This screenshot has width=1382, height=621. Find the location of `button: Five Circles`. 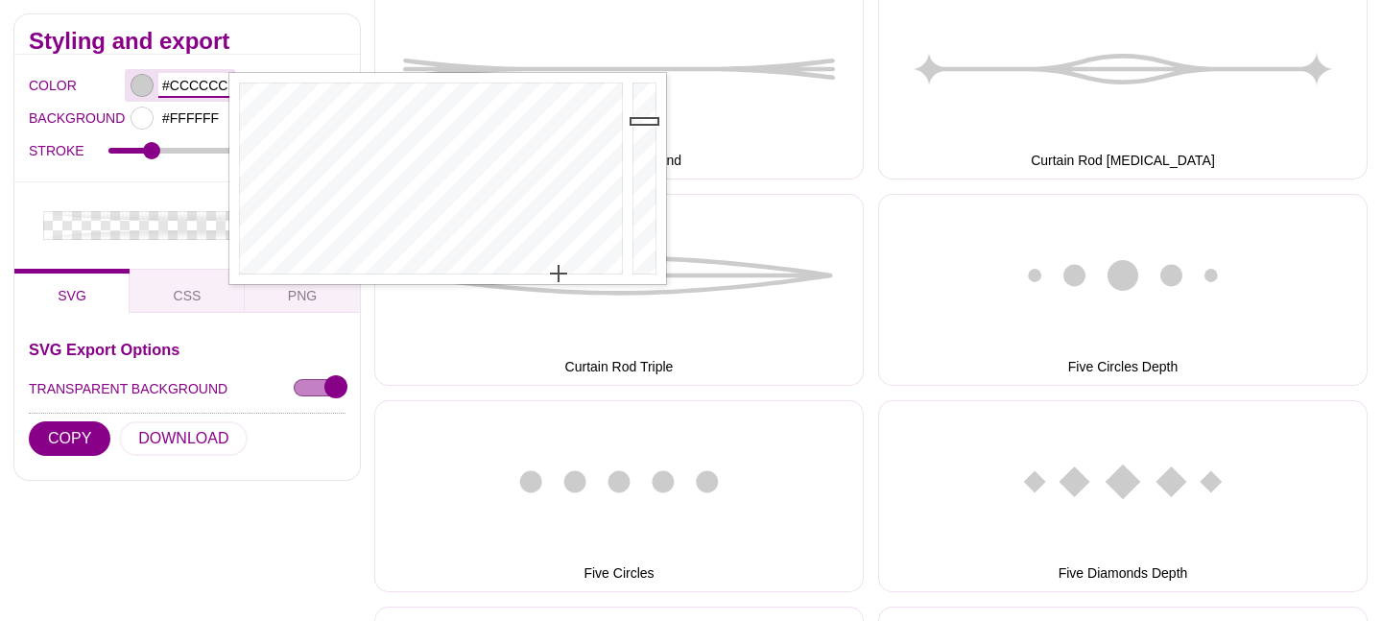

button: Five Circles is located at coordinates (619, 496).